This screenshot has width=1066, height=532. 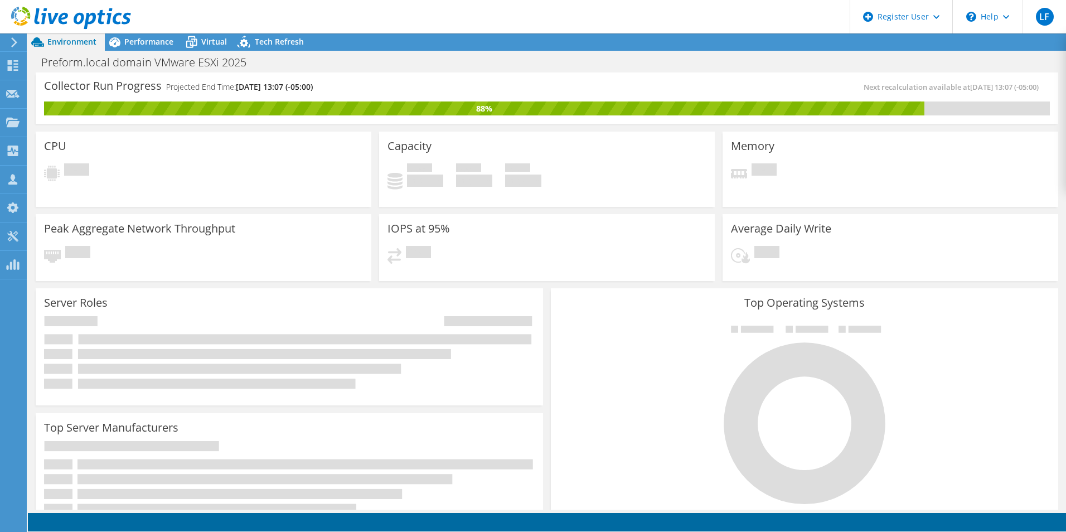 I want to click on h3: Memory, so click(x=753, y=146).